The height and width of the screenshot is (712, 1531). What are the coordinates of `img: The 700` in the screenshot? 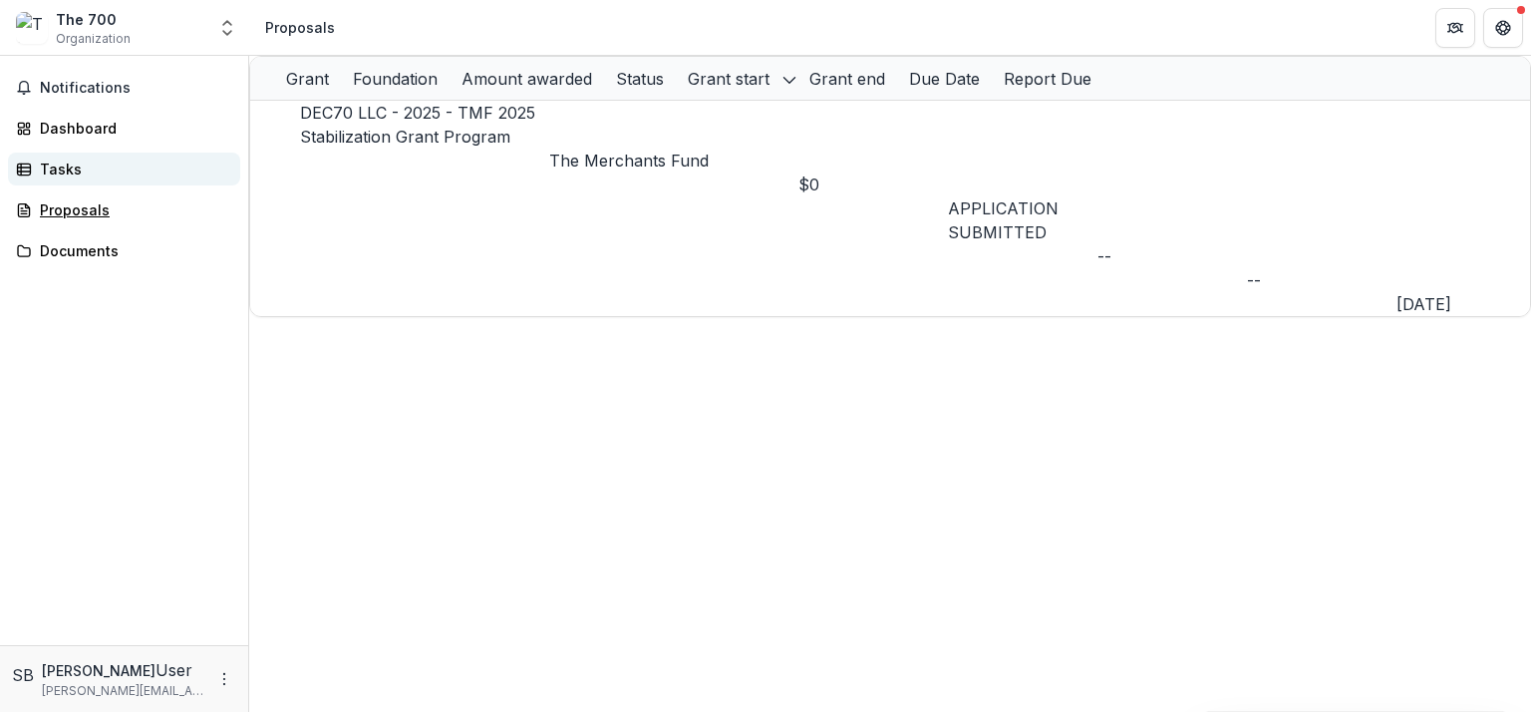 It's located at (32, 28).